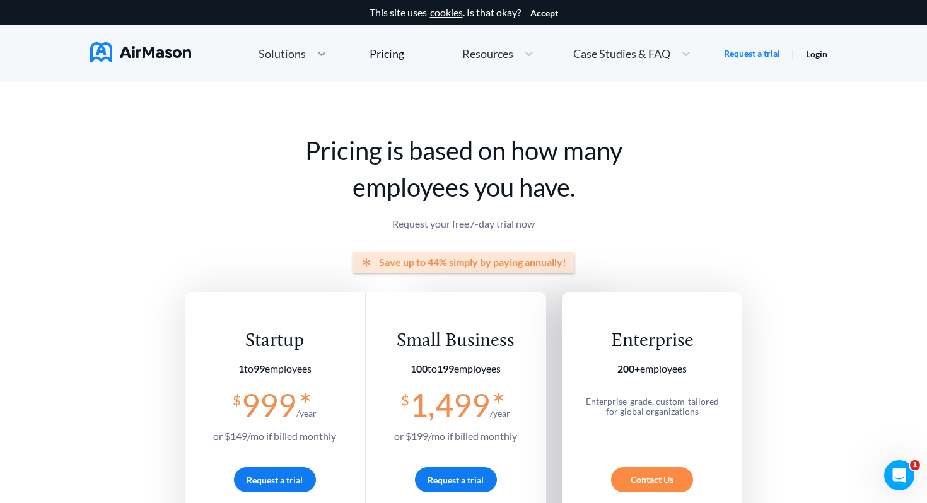 The height and width of the screenshot is (503, 927). What do you see at coordinates (269, 405) in the screenshot?
I see `span: 999` at bounding box center [269, 405].